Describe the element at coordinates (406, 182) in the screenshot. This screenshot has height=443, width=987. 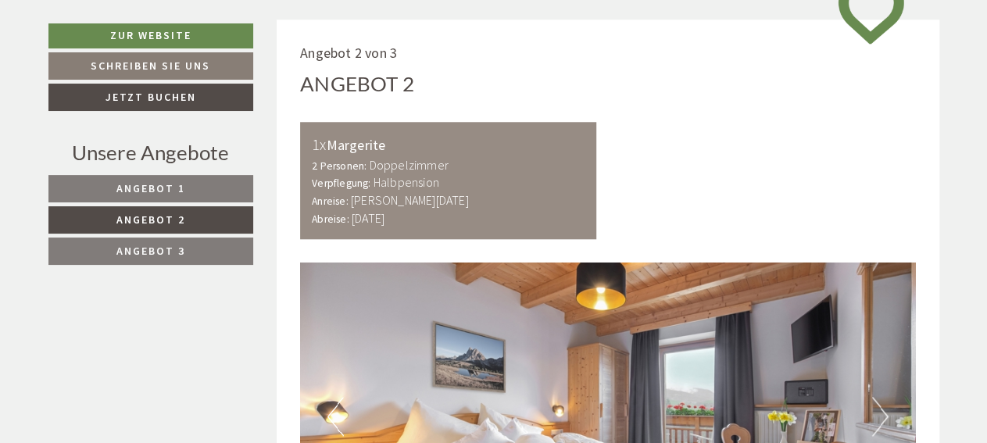
I see `b: Halbpension` at that location.